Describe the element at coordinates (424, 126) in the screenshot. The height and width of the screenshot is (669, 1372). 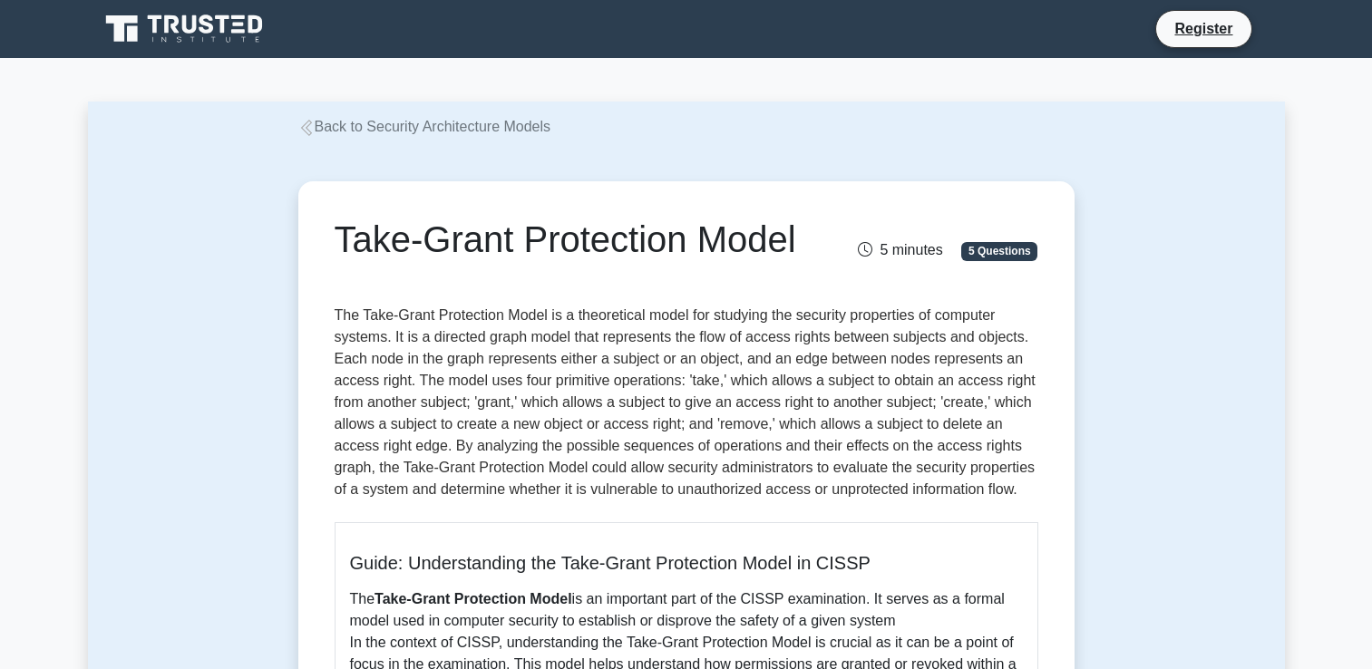
I see `a: Back to Security Architecture Models` at that location.